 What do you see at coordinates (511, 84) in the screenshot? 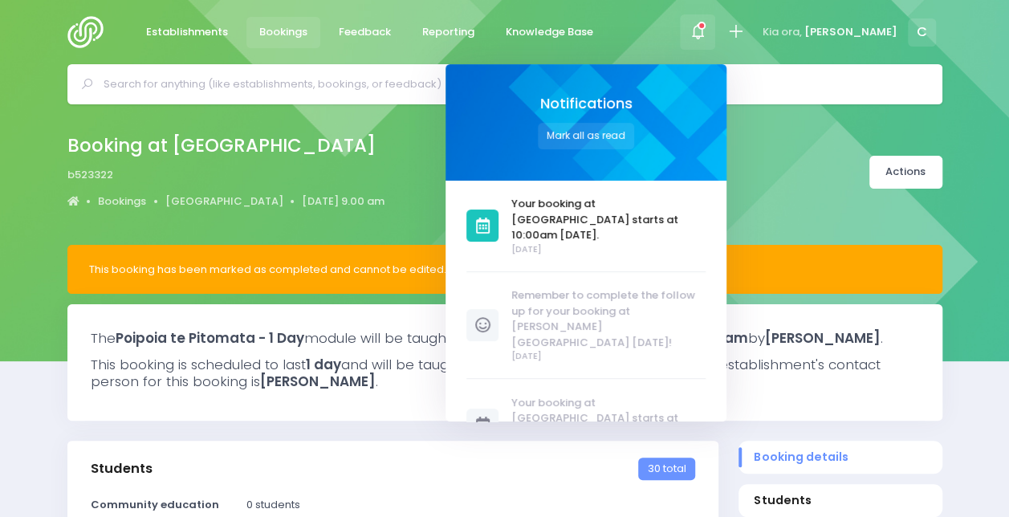
I see `input: Search for anything (like establishments, bookings, or feedback)` at bounding box center [511, 84].